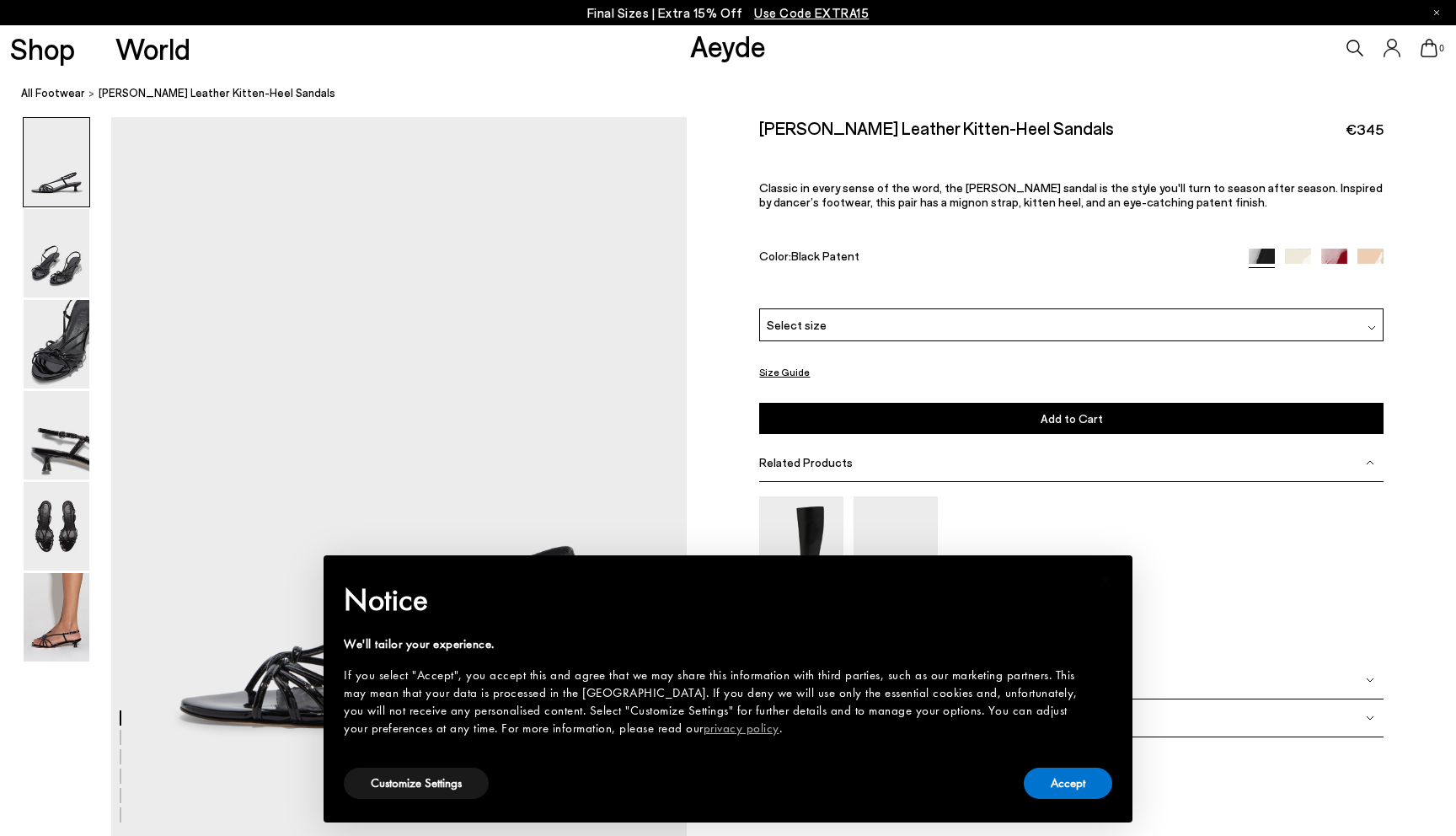 Image resolution: width=1456 pixels, height=836 pixels. Describe the element at coordinates (1106, 580) in the screenshot. I see `button: Close this notice` at that location.